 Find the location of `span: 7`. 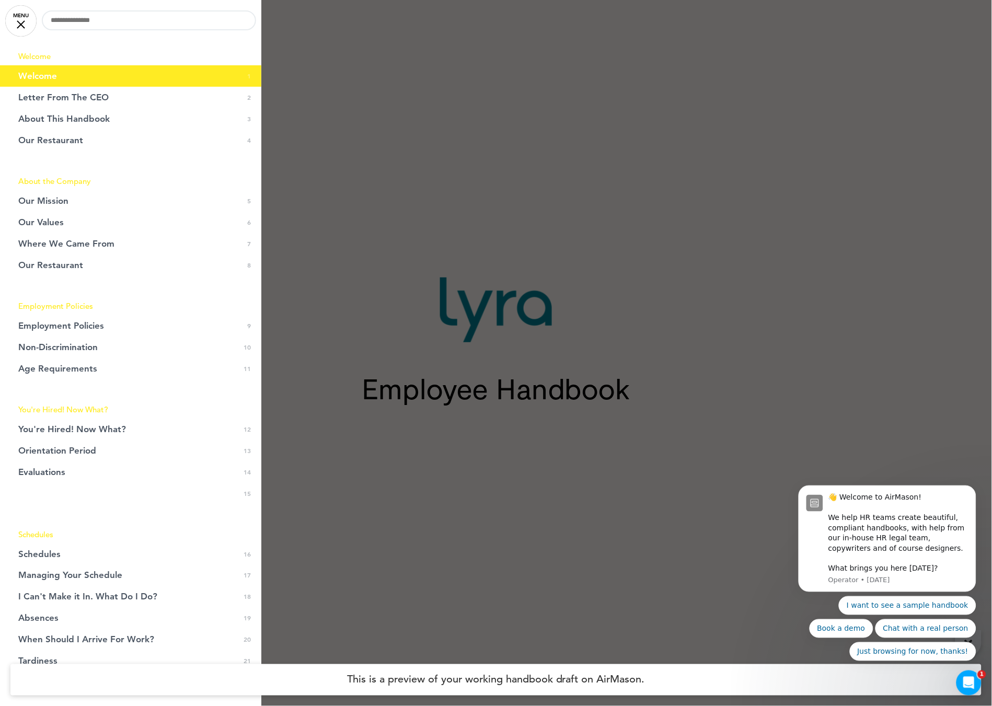

span: 7 is located at coordinates (249, 244).